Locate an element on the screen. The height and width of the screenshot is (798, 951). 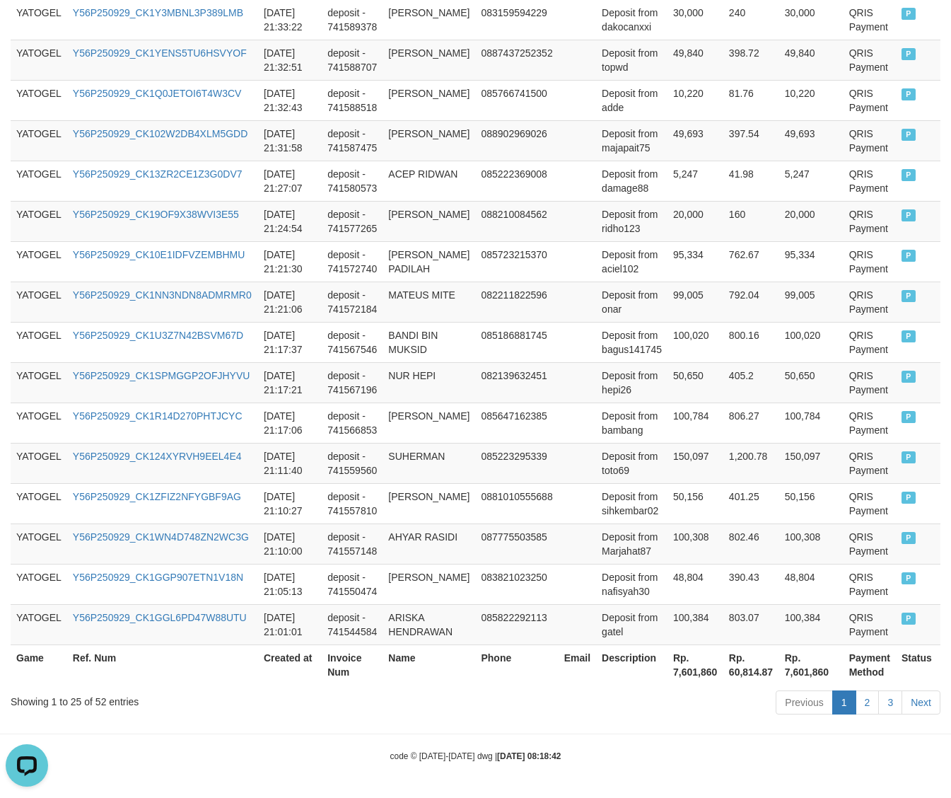
td: deposit - 741567196 is located at coordinates (352, 382).